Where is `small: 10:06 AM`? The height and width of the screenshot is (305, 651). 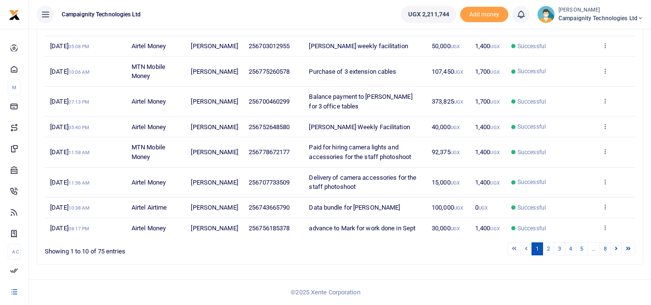 small: 10:06 AM is located at coordinates (79, 72).